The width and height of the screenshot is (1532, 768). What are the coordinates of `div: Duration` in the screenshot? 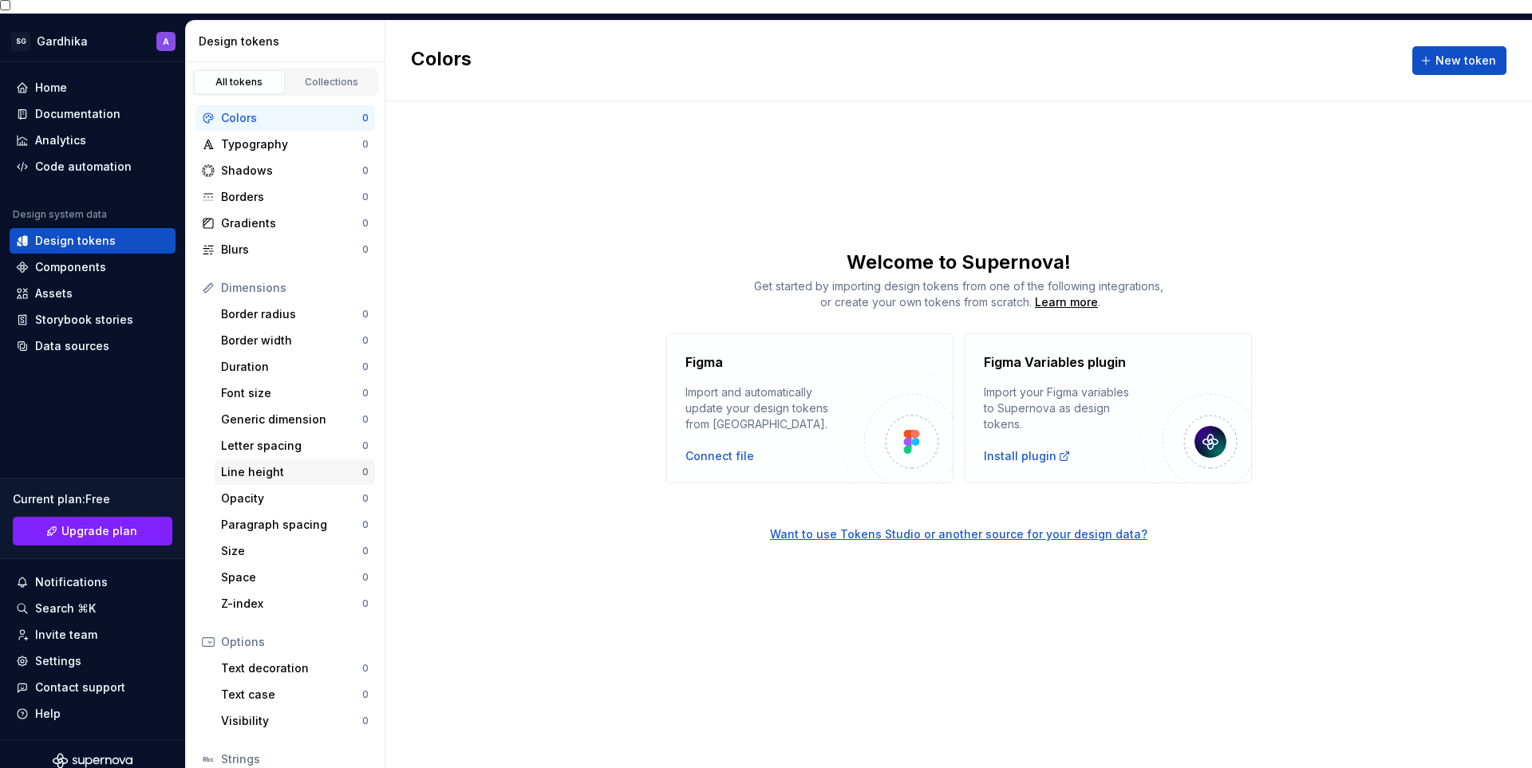 It's located at (291, 367).